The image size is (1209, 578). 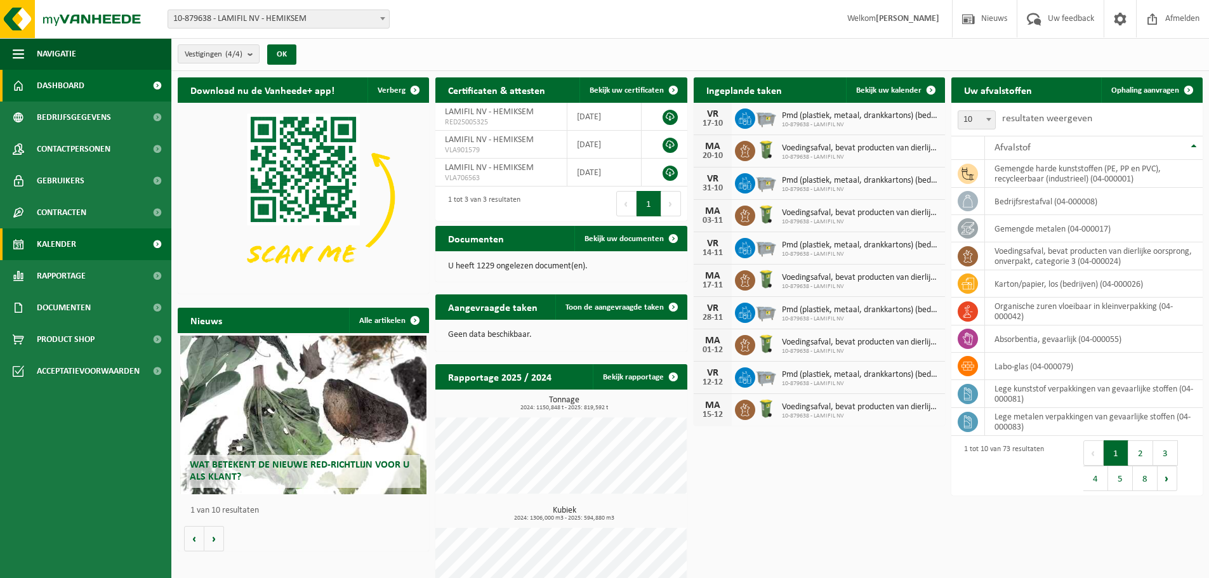 I want to click on span: Gebruikers, so click(x=60, y=181).